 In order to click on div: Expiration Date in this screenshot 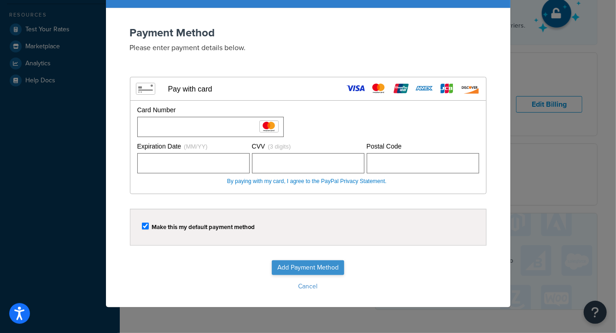, I will do `click(193, 147)`.